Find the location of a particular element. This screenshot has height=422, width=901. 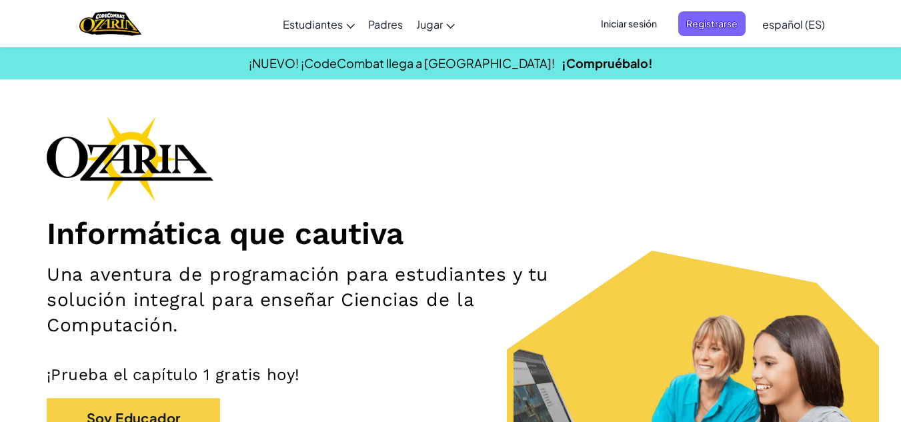

a: Padres is located at coordinates (385, 24).